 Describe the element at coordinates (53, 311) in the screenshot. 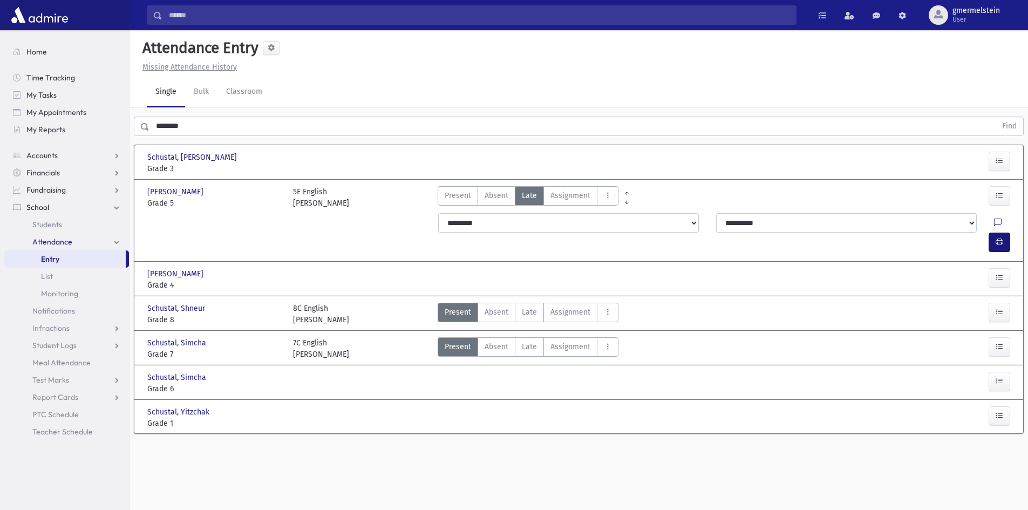

I see `span: Notifications` at that location.